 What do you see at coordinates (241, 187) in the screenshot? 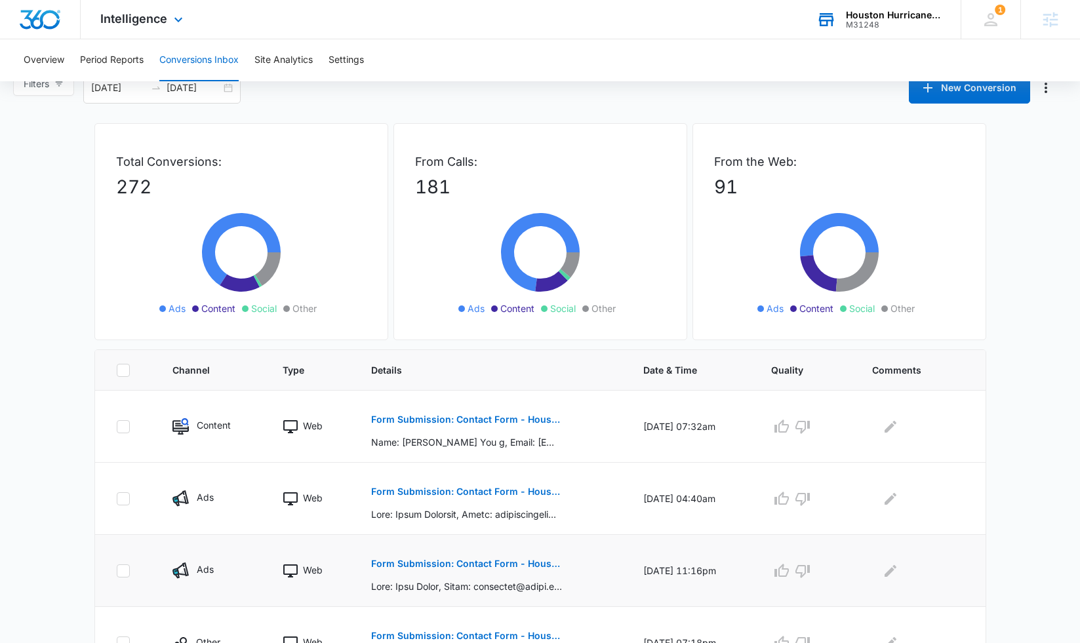
I see `p: 272` at bounding box center [241, 187].